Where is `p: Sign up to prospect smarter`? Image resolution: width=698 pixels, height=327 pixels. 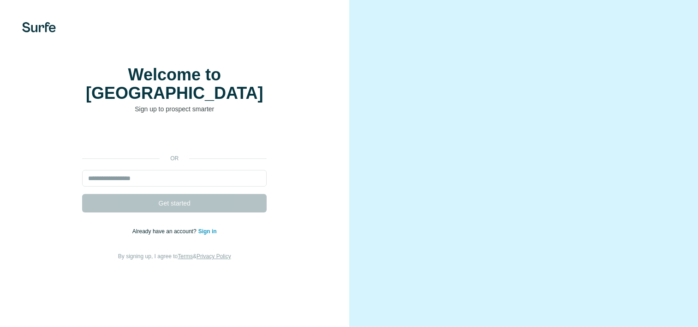 p: Sign up to prospect smarter is located at coordinates (174, 109).